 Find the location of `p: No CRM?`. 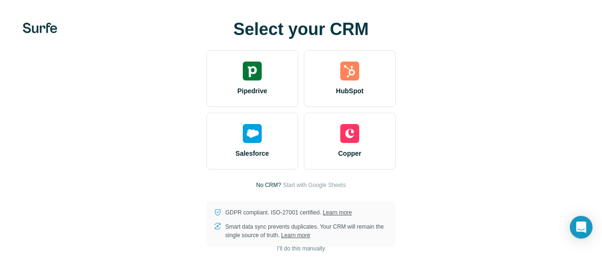

p: No CRM? is located at coordinates (268, 185).